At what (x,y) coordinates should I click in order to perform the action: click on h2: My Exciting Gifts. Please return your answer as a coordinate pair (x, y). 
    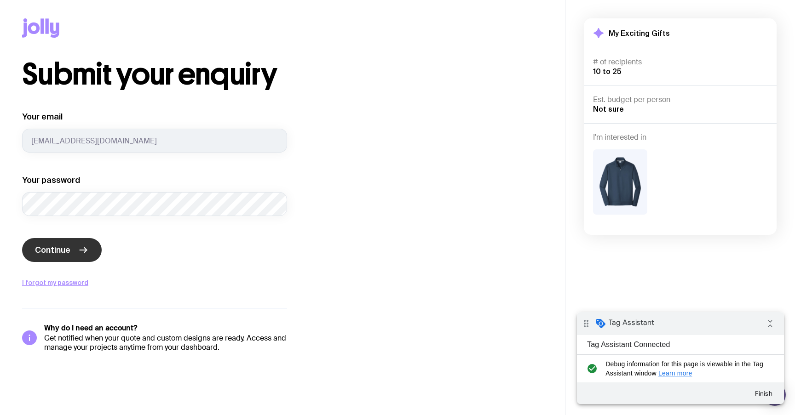
    Looking at the image, I should click on (639, 33).